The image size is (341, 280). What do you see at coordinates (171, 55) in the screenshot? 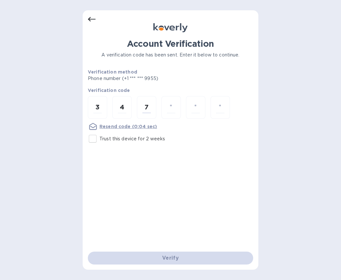
I see `p: A verification code has been sent. Enter it below to continue.` at bounding box center [171, 55].